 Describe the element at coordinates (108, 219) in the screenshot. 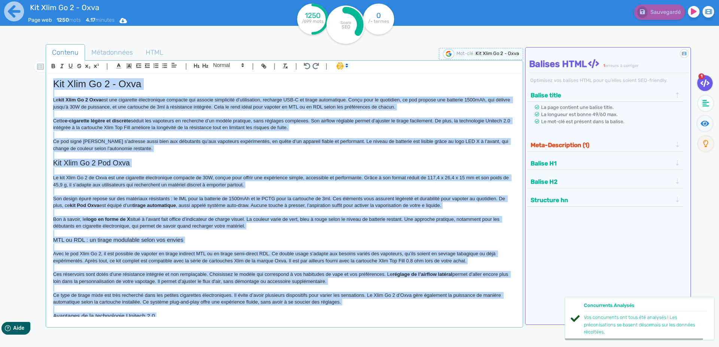

I see `strong: logo en forme de X` at that location.